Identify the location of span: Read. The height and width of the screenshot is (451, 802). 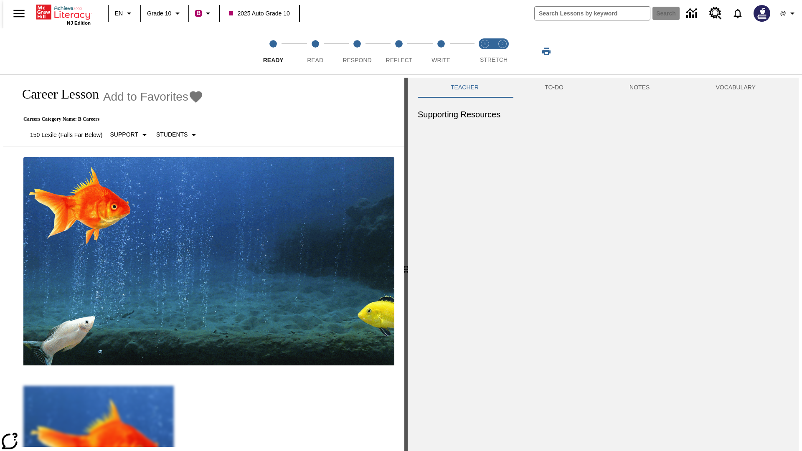
(315, 60).